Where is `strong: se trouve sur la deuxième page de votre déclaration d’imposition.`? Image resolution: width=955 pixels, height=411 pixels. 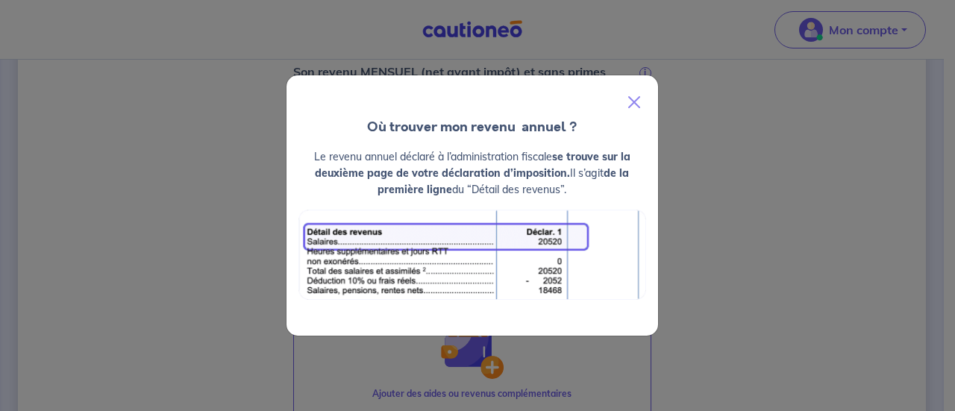 strong: se trouve sur la deuxième page de votre déclaration d’imposition. is located at coordinates (472, 165).